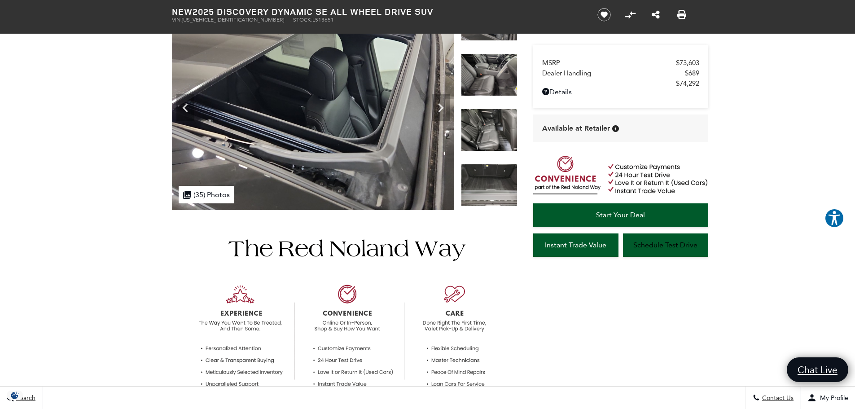  I want to click on span: Contact Us, so click(777, 398).